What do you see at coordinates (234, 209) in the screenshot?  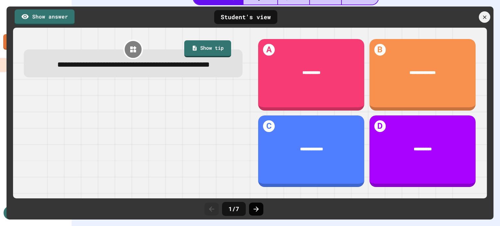 I see `div: 1 / 7` at bounding box center [234, 209].